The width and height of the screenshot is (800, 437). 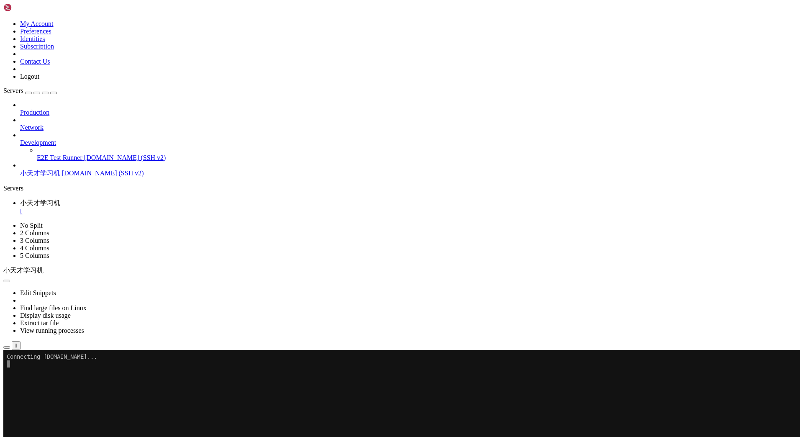 I want to click on div: Servers, so click(x=400, y=188).